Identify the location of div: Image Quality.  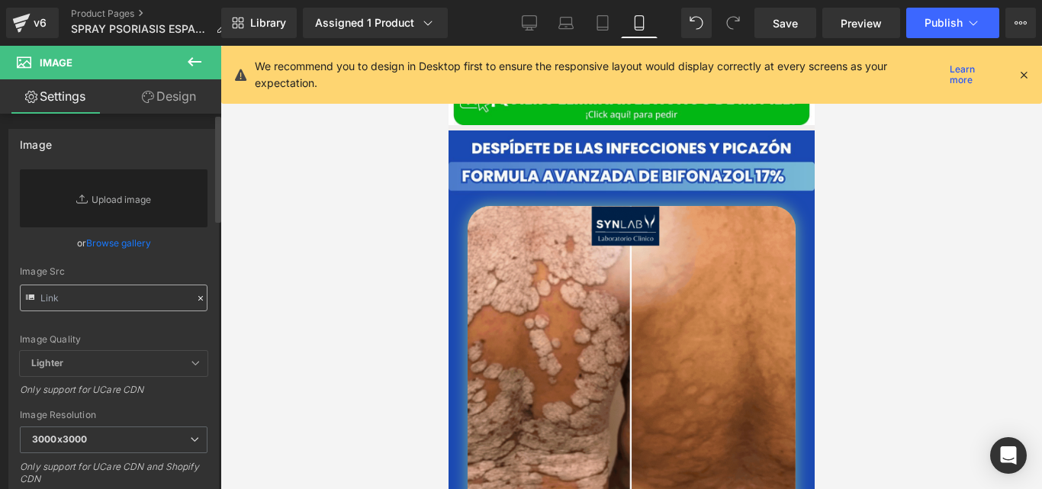
(114, 339).